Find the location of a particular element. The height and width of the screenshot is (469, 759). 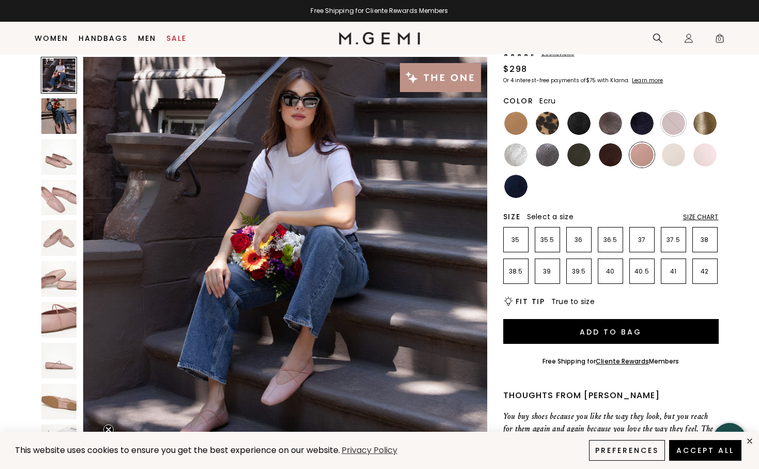

p: 36.5 is located at coordinates (610, 240).